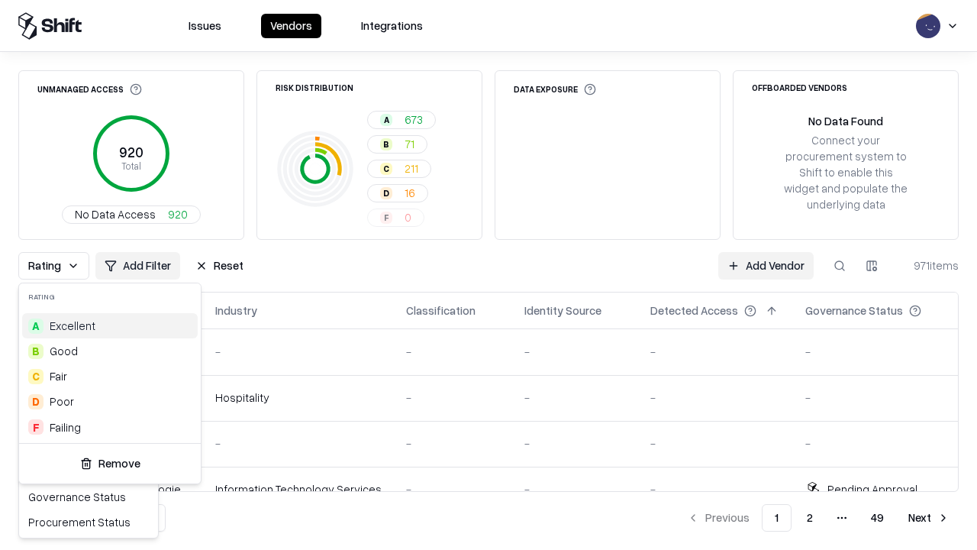 The image size is (977, 550). I want to click on div: Suggestions, so click(110, 376).